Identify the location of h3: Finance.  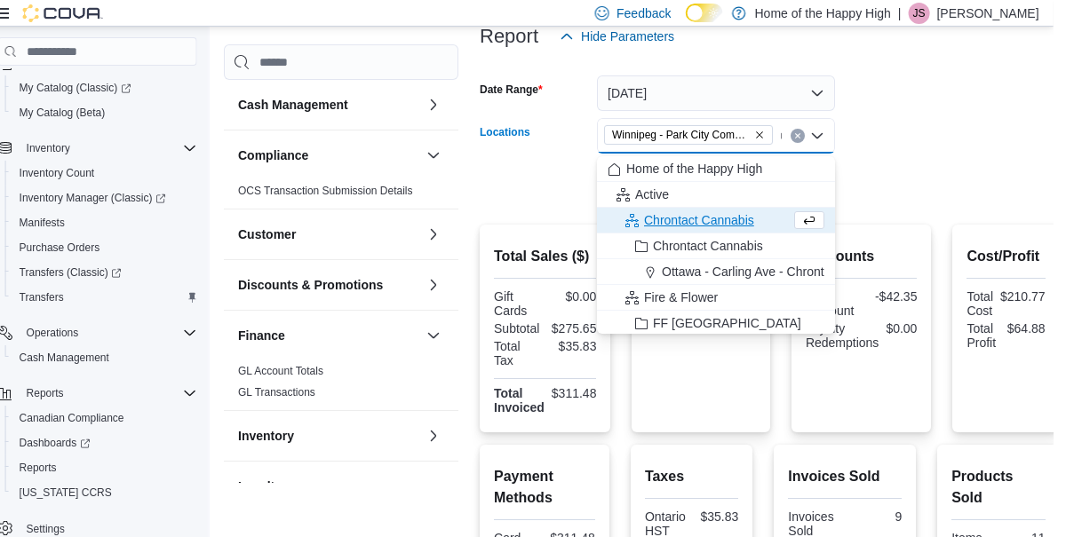
(274, 336).